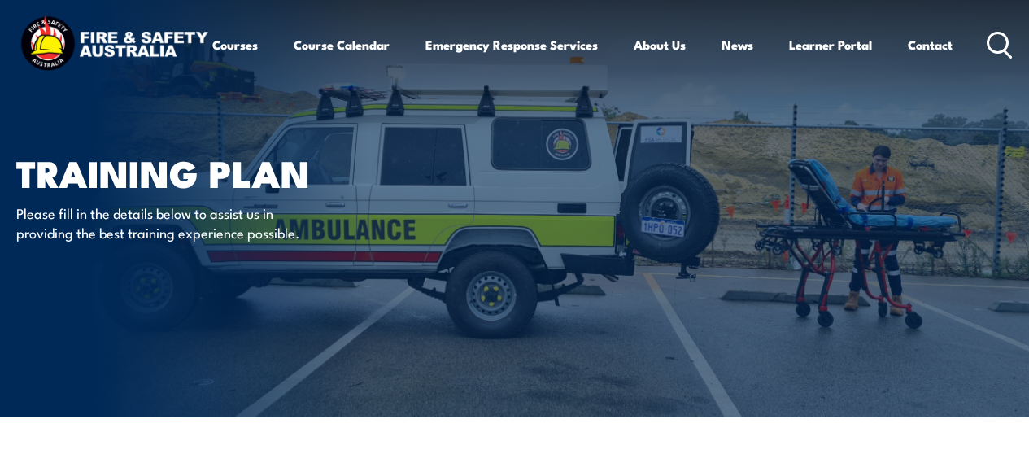 This screenshot has width=1029, height=476. I want to click on a: Courses, so click(235, 45).